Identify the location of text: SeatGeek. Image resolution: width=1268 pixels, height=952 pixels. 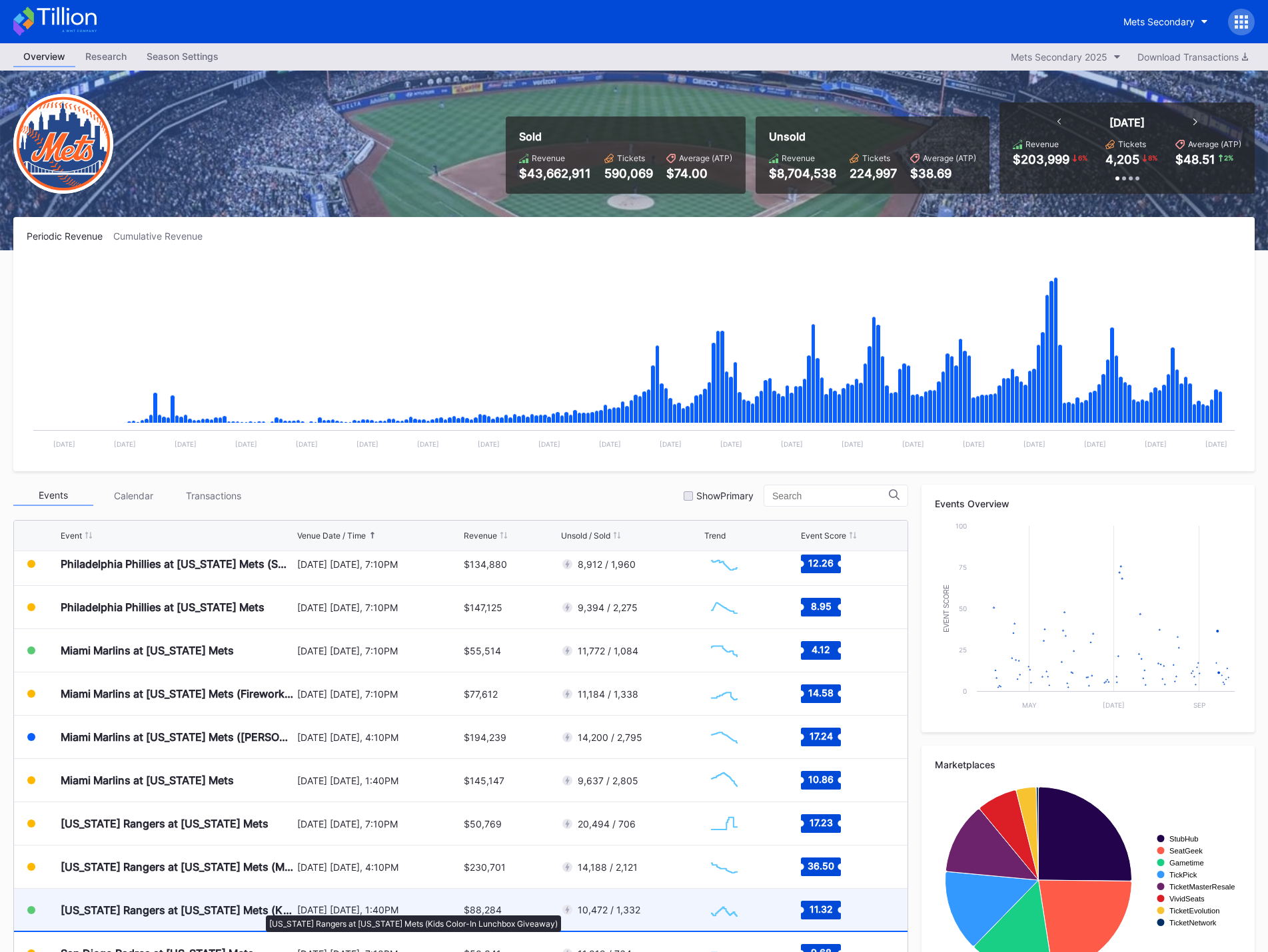
(1186, 851).